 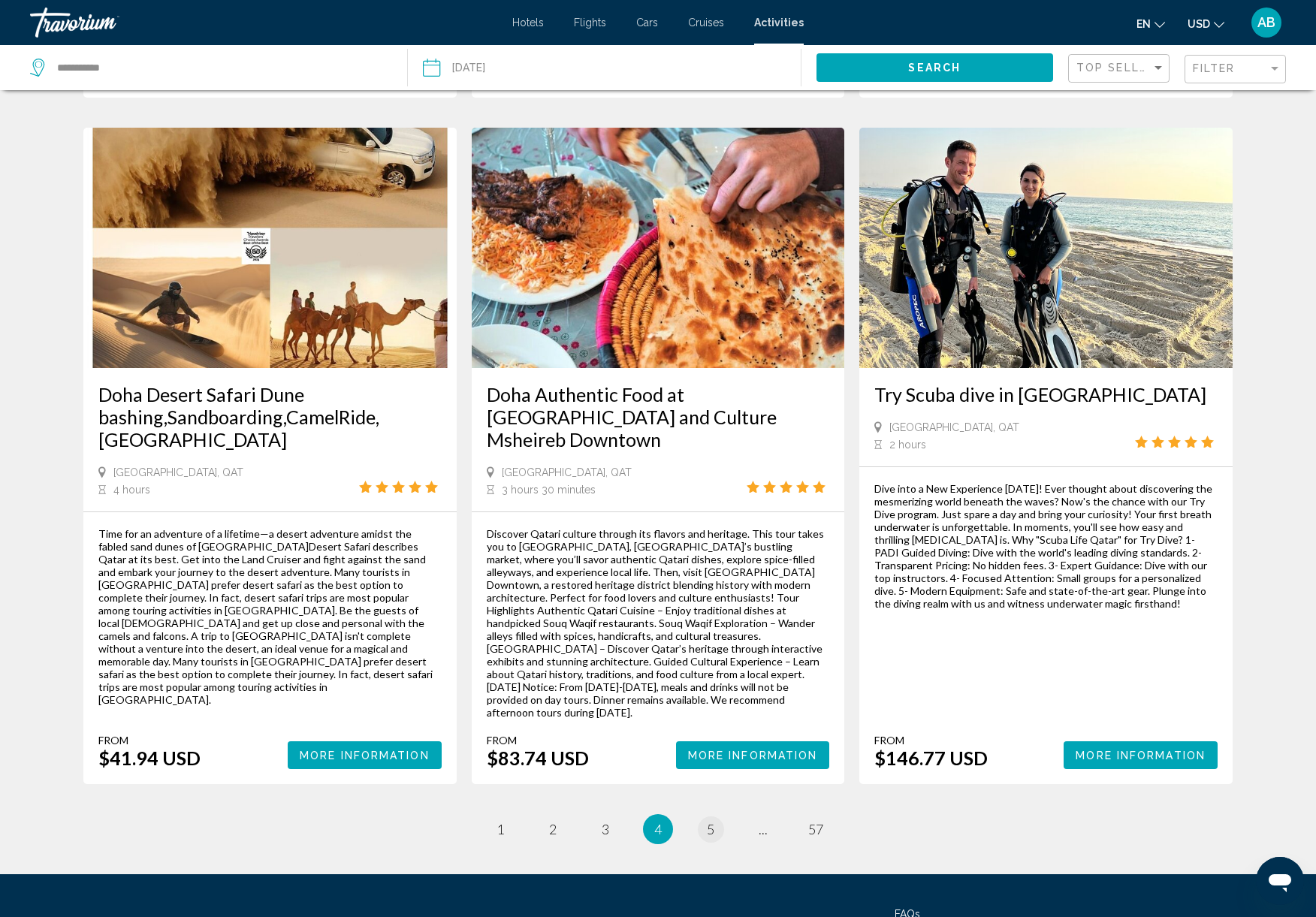 What do you see at coordinates (706, 23) in the screenshot?
I see `span: Cruises` at bounding box center [706, 23].